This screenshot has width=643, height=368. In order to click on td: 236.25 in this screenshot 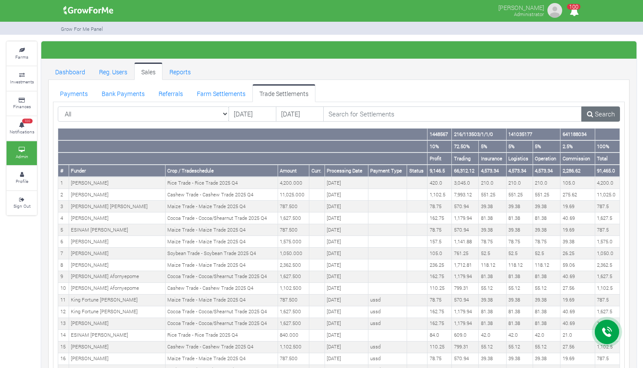, I will do `click(440, 265)`.